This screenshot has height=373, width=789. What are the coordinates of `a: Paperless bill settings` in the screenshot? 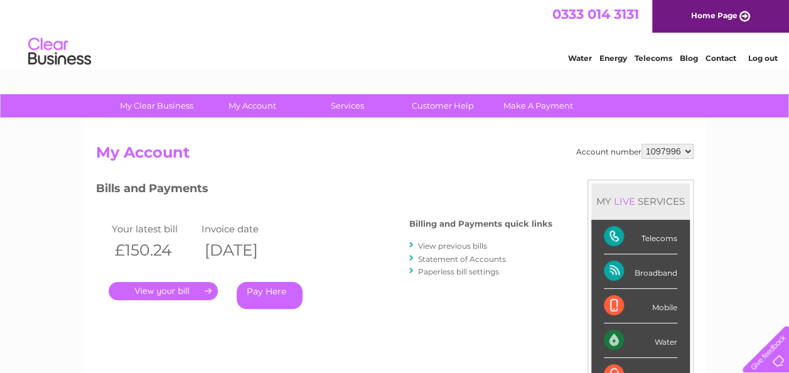 It's located at (458, 271).